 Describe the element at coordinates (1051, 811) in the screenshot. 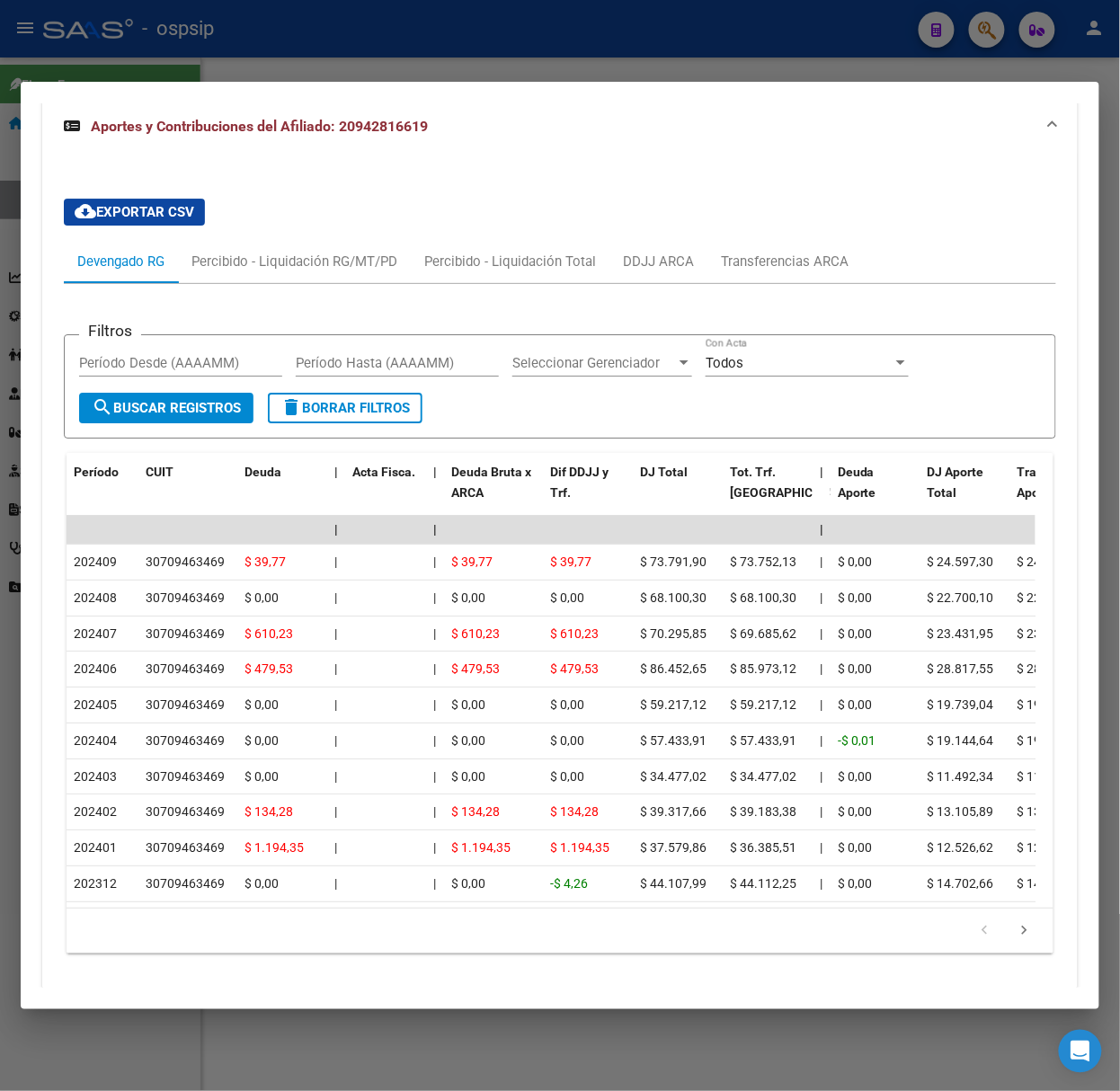

I see `span: $ 13.105,89` at that location.